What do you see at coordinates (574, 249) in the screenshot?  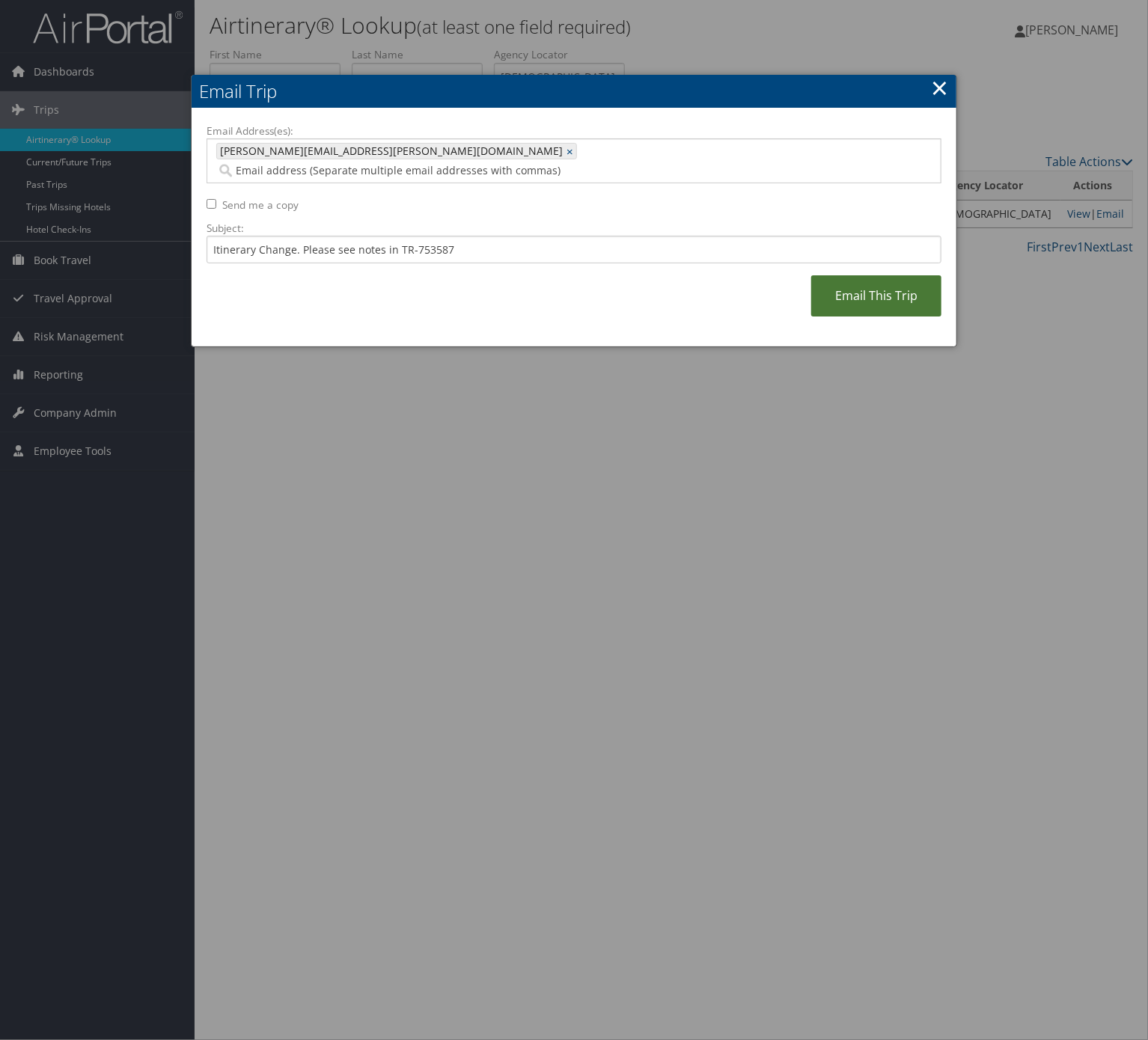 I see `input: Add a short subject for the email` at bounding box center [574, 249].